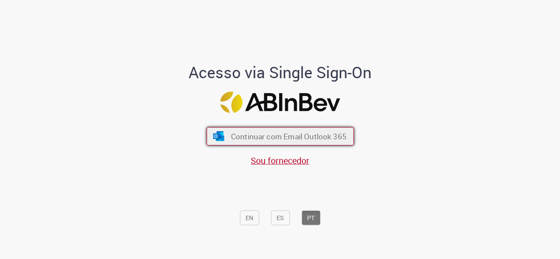 Image resolution: width=560 pixels, height=259 pixels. What do you see at coordinates (280, 160) in the screenshot?
I see `a: Sou fornecedor` at bounding box center [280, 160].